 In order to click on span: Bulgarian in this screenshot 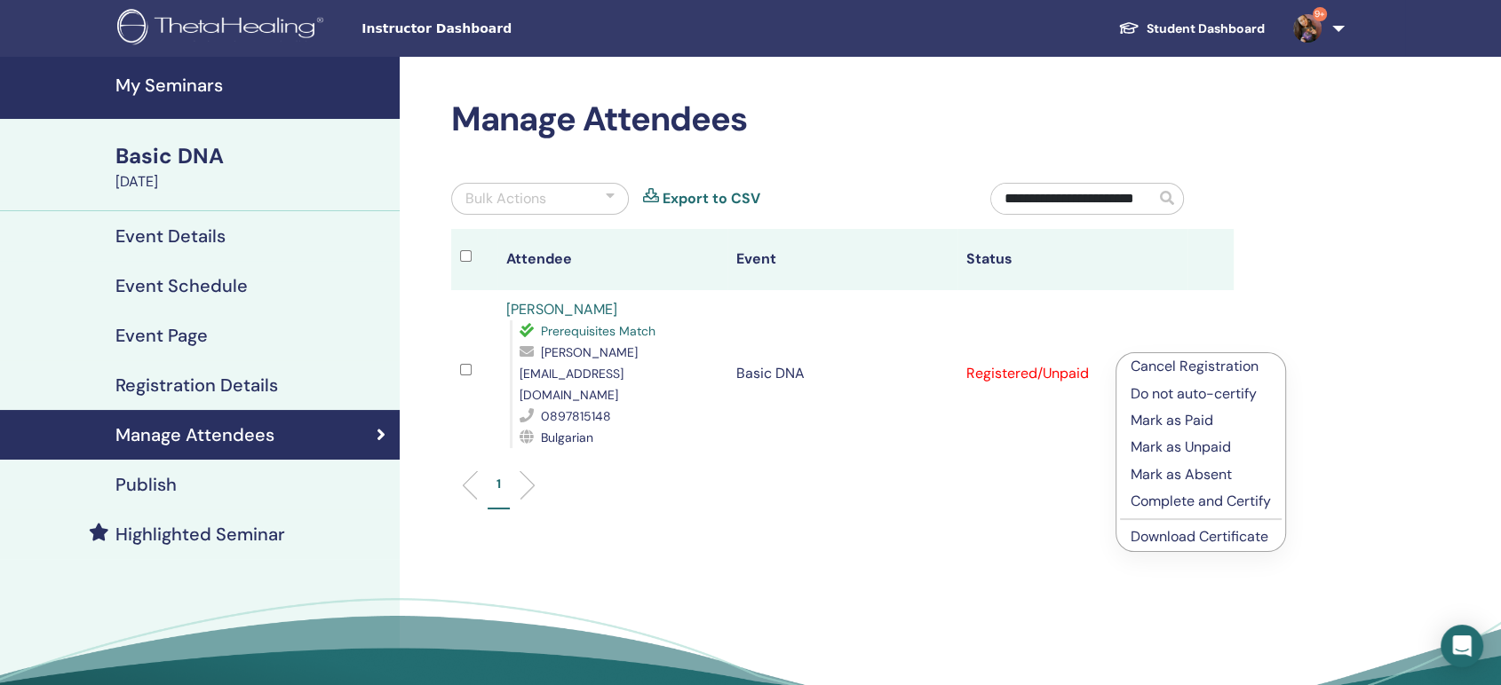, I will do `click(567, 438)`.